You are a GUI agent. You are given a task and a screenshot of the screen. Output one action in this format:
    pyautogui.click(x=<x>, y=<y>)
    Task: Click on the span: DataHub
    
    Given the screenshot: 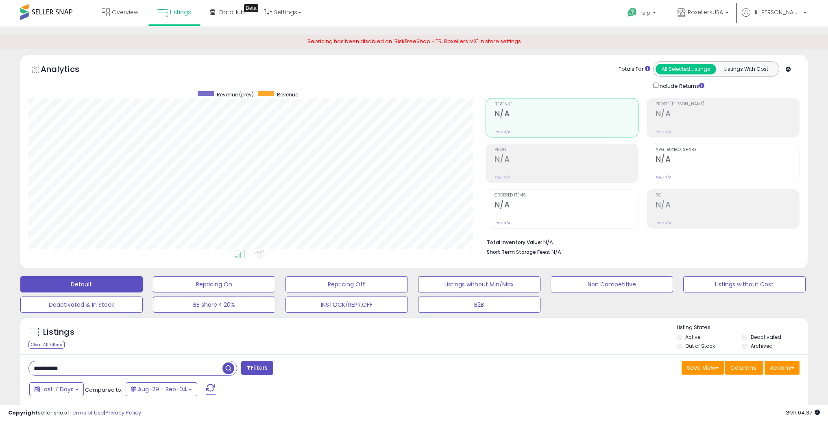 What is the action you would take?
    pyautogui.click(x=232, y=12)
    